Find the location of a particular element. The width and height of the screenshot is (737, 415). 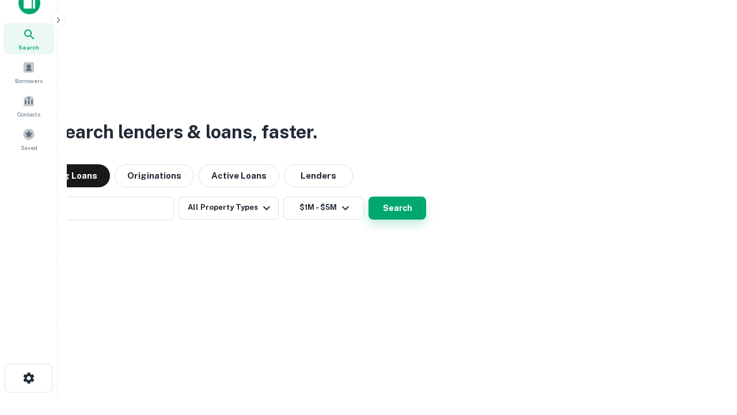

div: Chat Widget is located at coordinates (709, 350).